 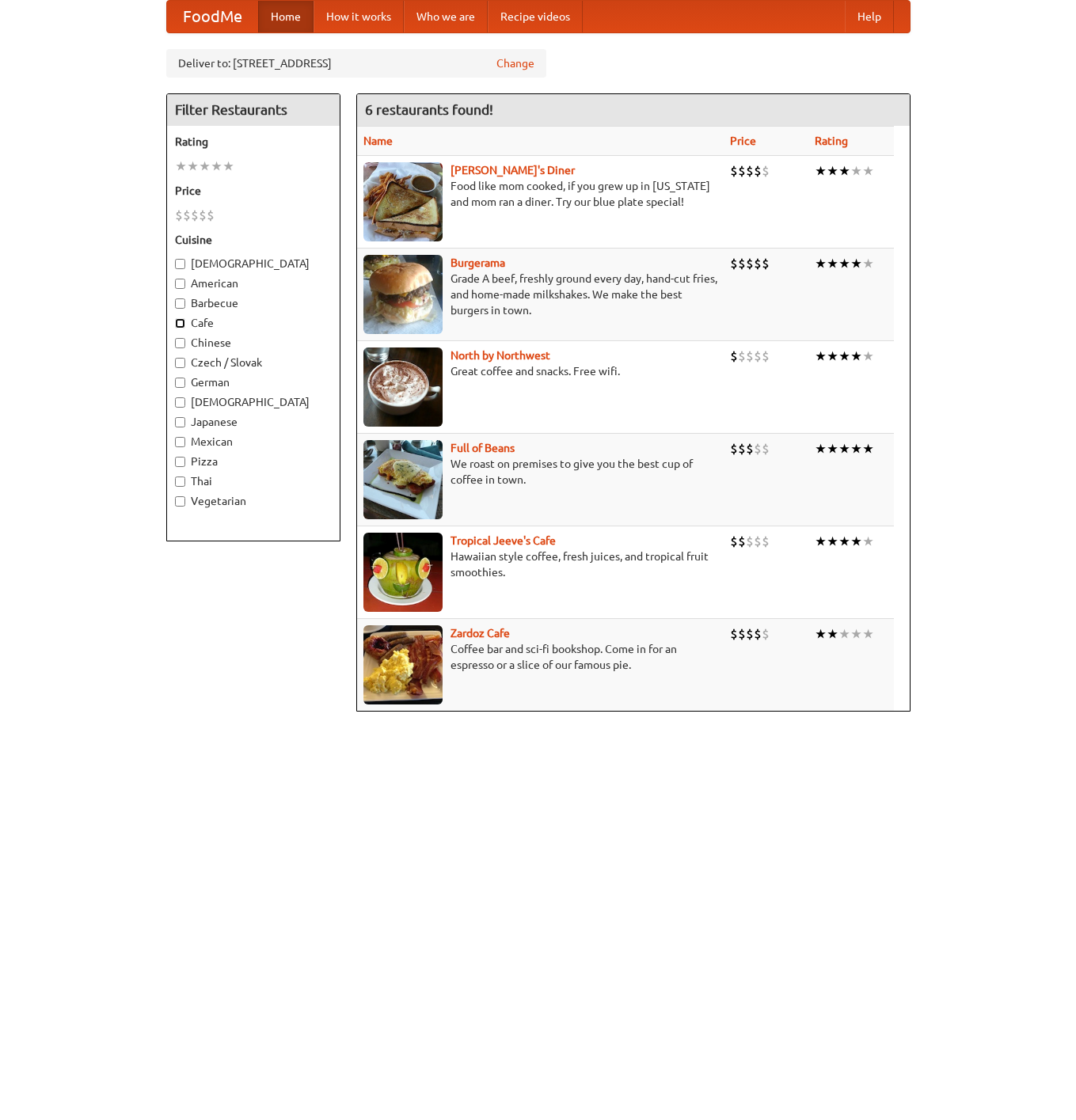 What do you see at coordinates (831, 141) in the screenshot?
I see `a: Rating` at bounding box center [831, 141].